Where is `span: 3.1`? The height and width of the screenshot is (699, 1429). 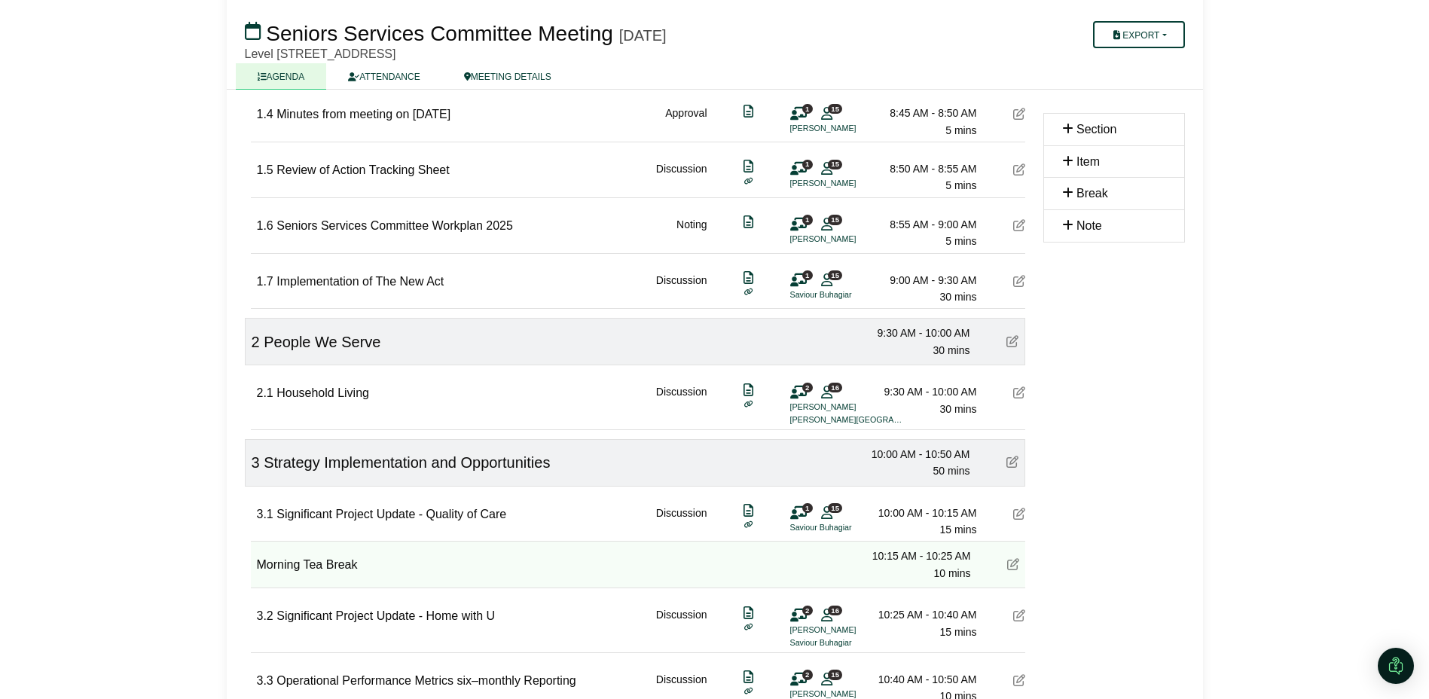
span: 3.1 is located at coordinates (265, 514).